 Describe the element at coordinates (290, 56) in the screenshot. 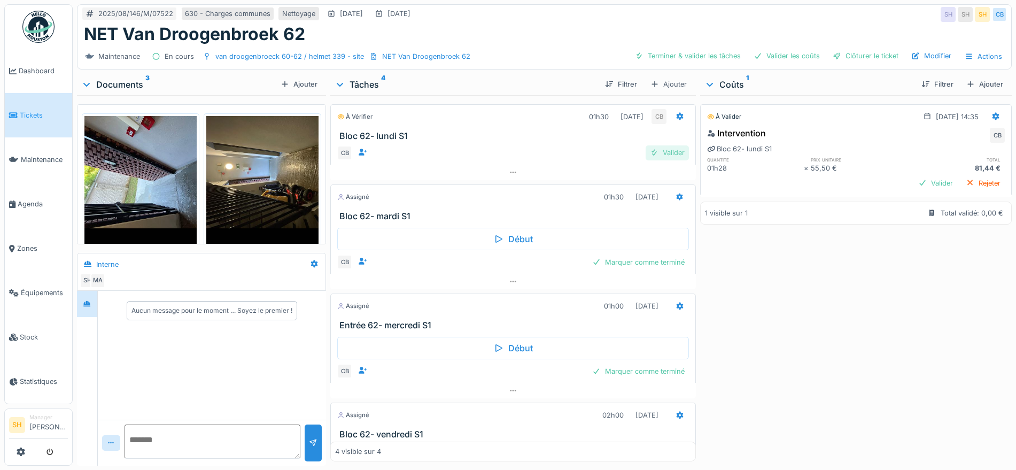

I see `div: van droogenbroeck 60-62 / helmet 339 - site` at that location.